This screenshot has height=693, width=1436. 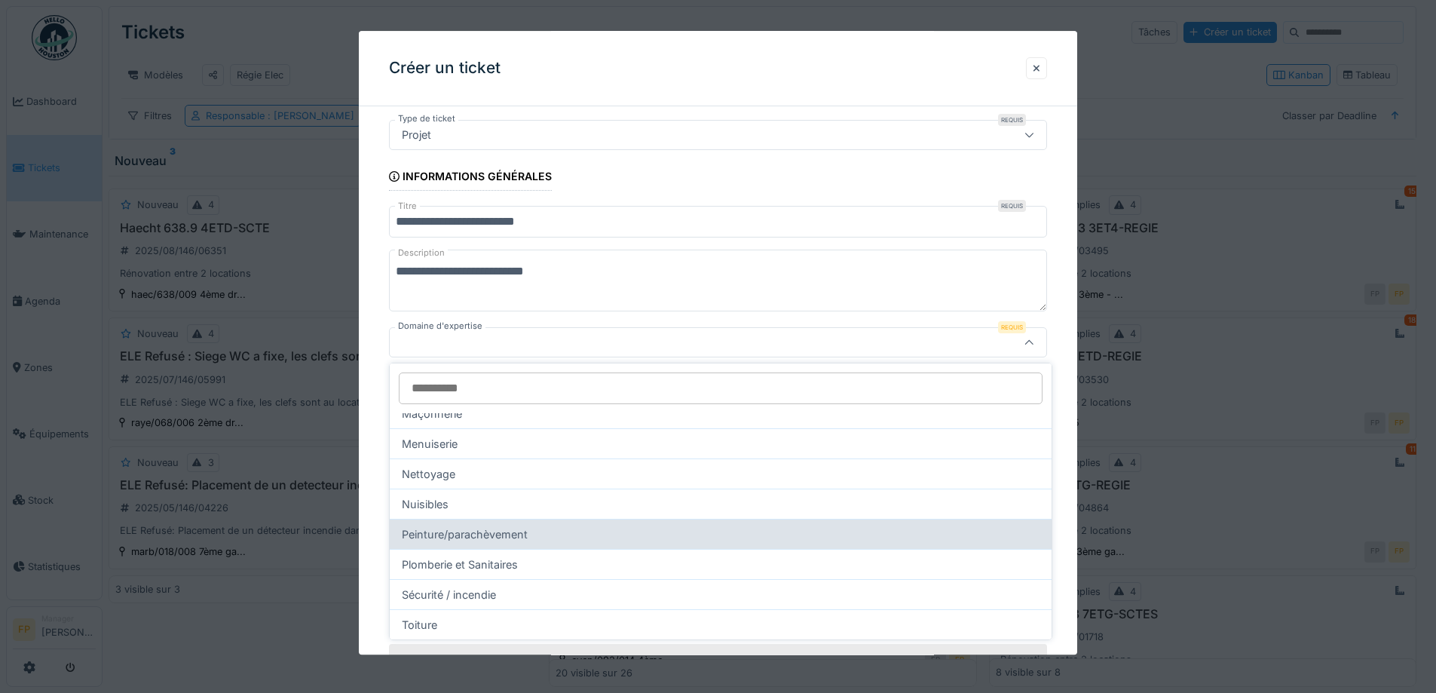 I want to click on div: Menuiserie, so click(x=721, y=443).